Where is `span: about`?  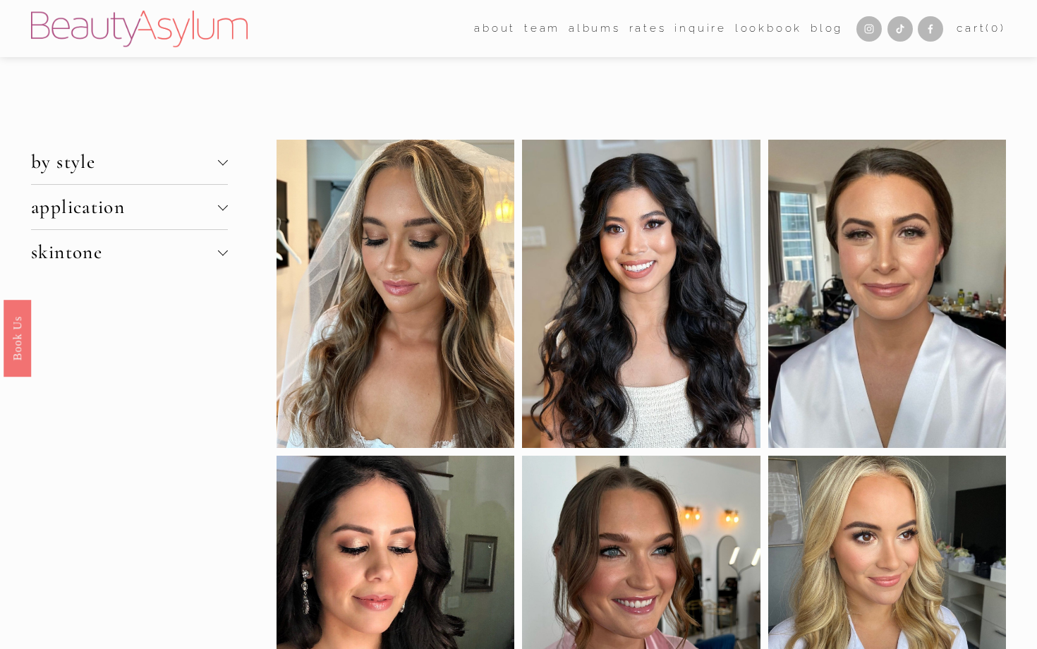
span: about is located at coordinates (495, 28).